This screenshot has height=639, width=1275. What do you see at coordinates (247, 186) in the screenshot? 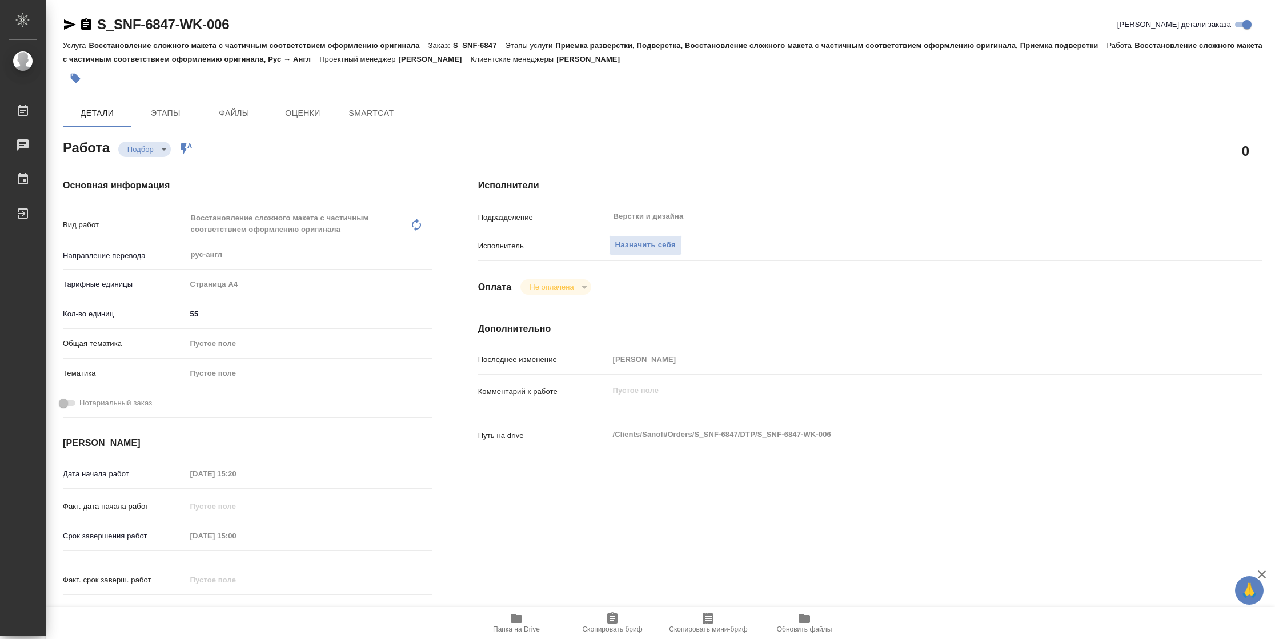
I see `h4: Основная информация` at bounding box center [247, 186].